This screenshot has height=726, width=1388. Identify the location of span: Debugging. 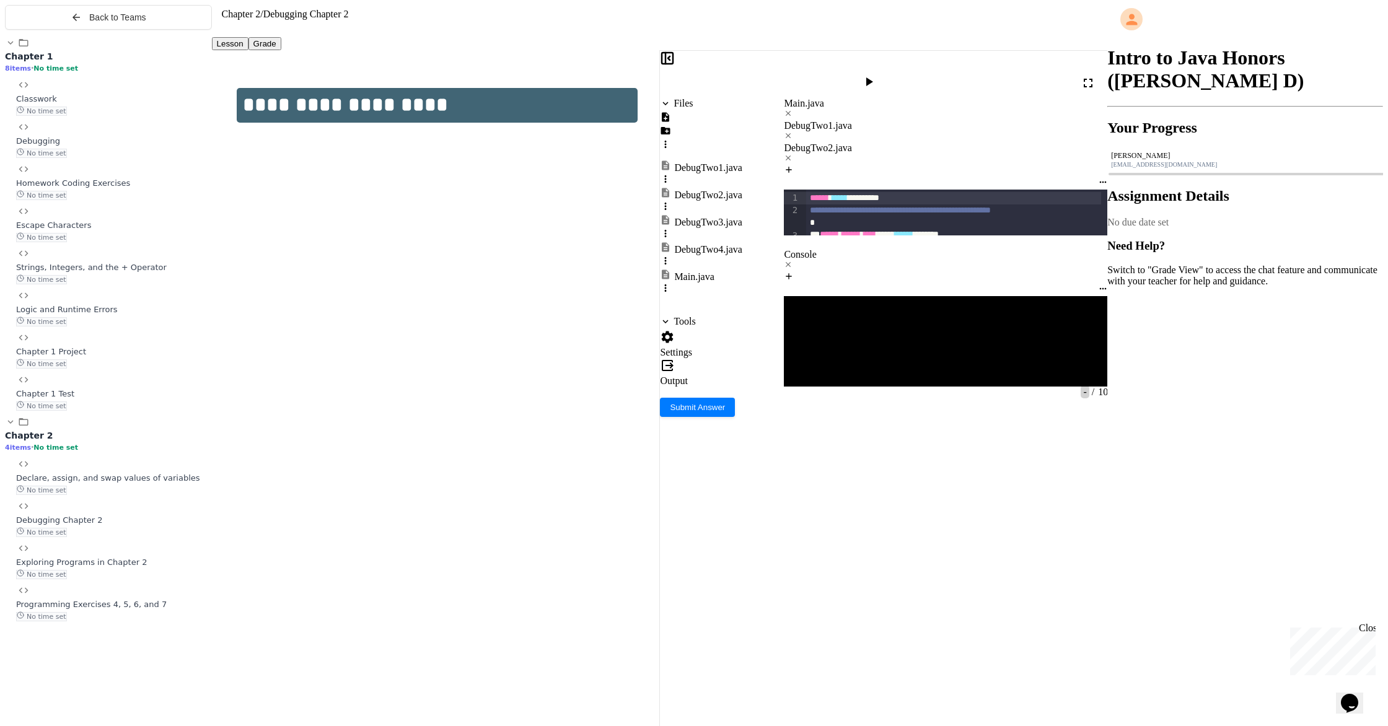
(38, 141).